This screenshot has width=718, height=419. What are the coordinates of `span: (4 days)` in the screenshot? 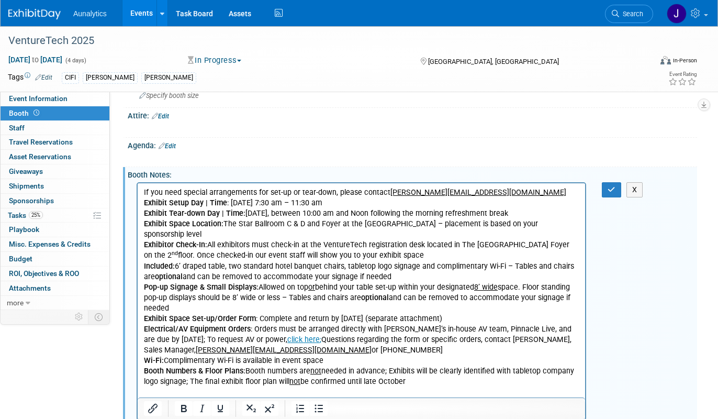 It's located at (75, 60).